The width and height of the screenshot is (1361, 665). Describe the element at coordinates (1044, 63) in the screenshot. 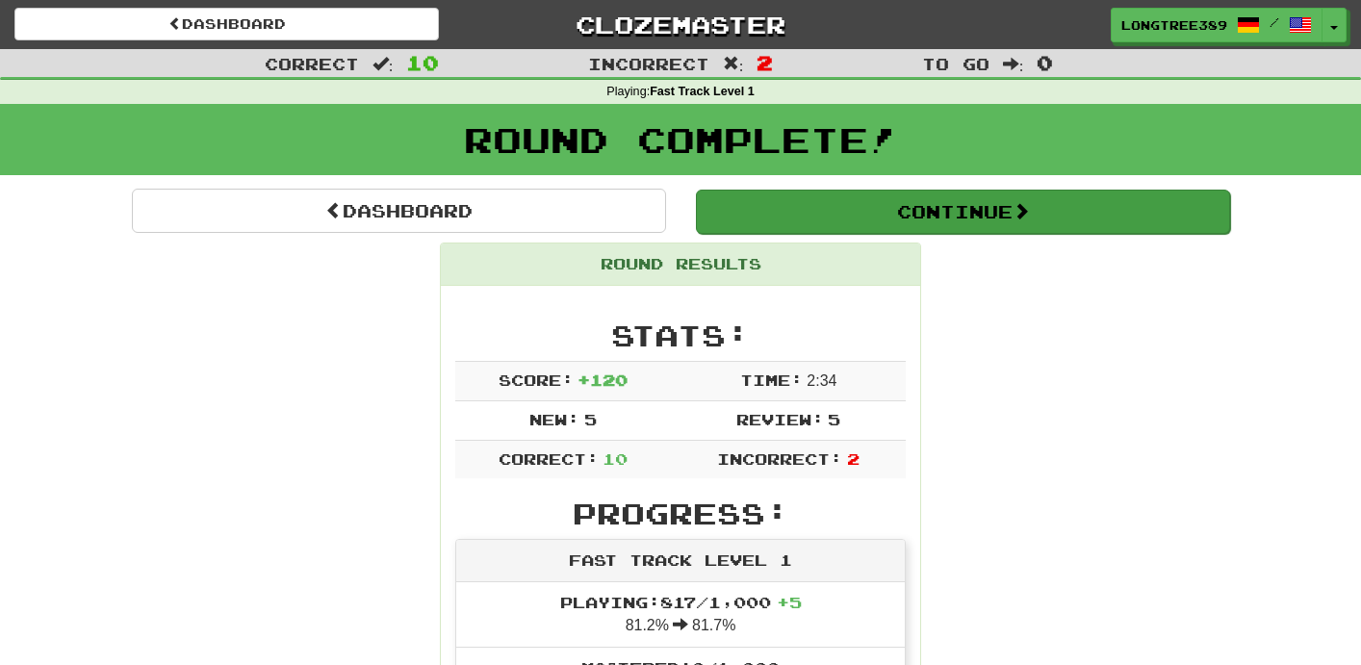

I see `span: 0` at that location.